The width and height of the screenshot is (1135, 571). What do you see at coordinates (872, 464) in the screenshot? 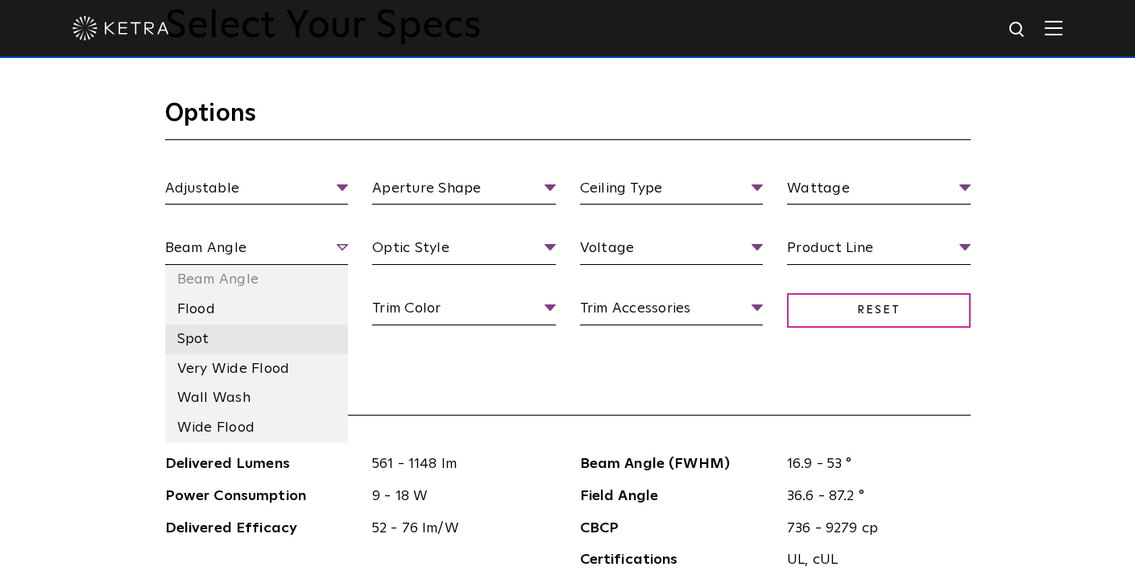
I see `span: 16.9 - 53 °` at bounding box center [872, 464].